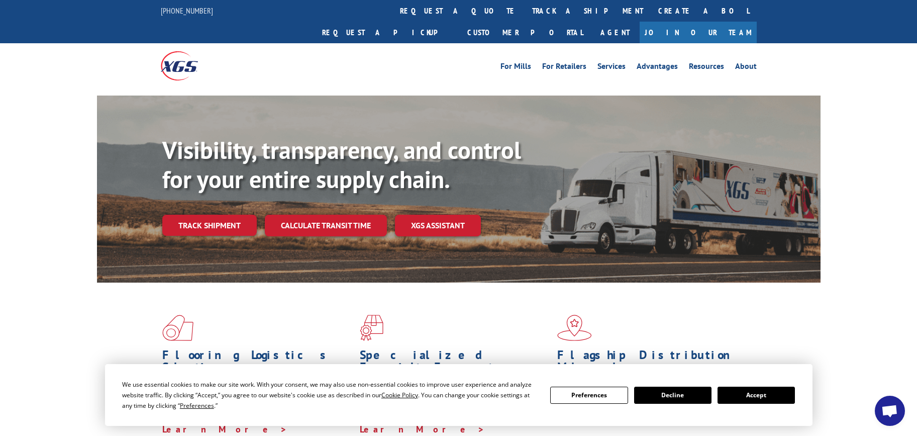  What do you see at coordinates (197, 405) in the screenshot?
I see `span: Preferences` at bounding box center [197, 405].